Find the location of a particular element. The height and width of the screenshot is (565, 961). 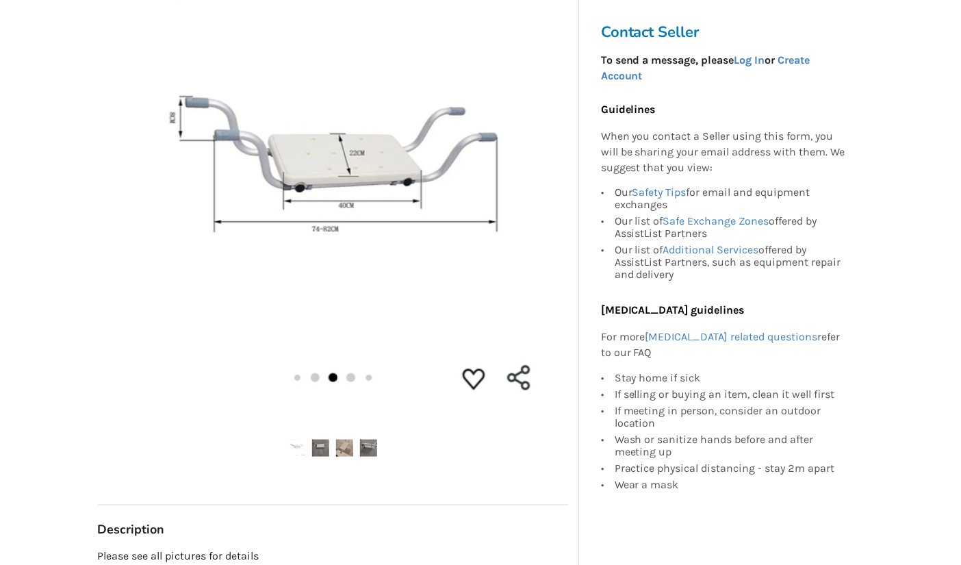

div: Stay home if sick is located at coordinates (730, 378).